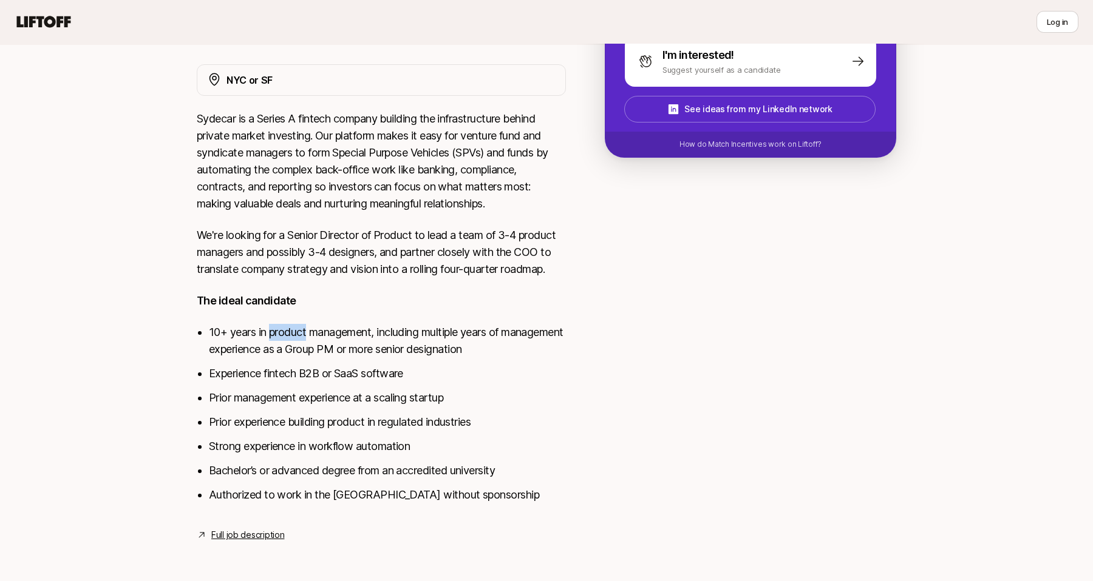  I want to click on li: Strong experience in workflow automation, so click(387, 447).